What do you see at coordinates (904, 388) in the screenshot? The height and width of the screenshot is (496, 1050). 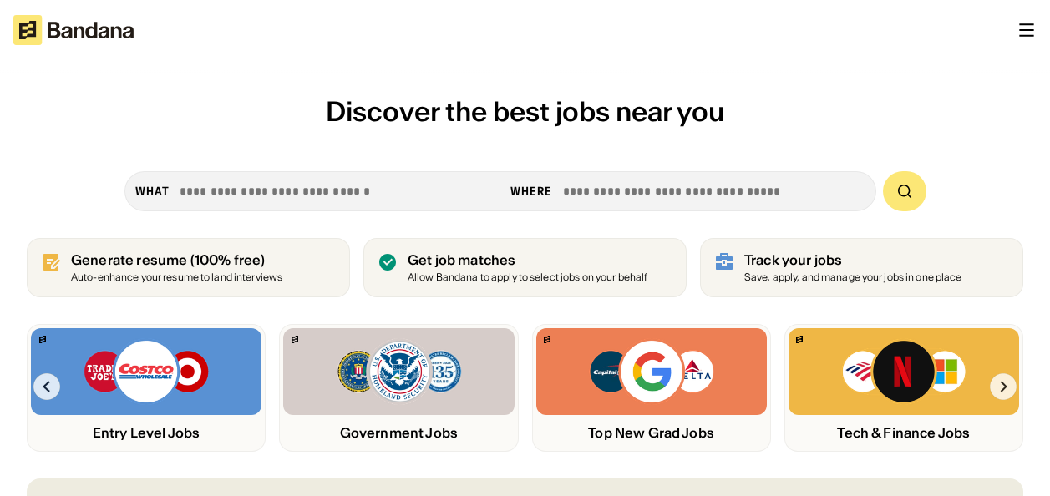 I see `a: Bandana logoBank of America, Netflix, Microsoft logosTech & Finance Jobs` at bounding box center [904, 388].